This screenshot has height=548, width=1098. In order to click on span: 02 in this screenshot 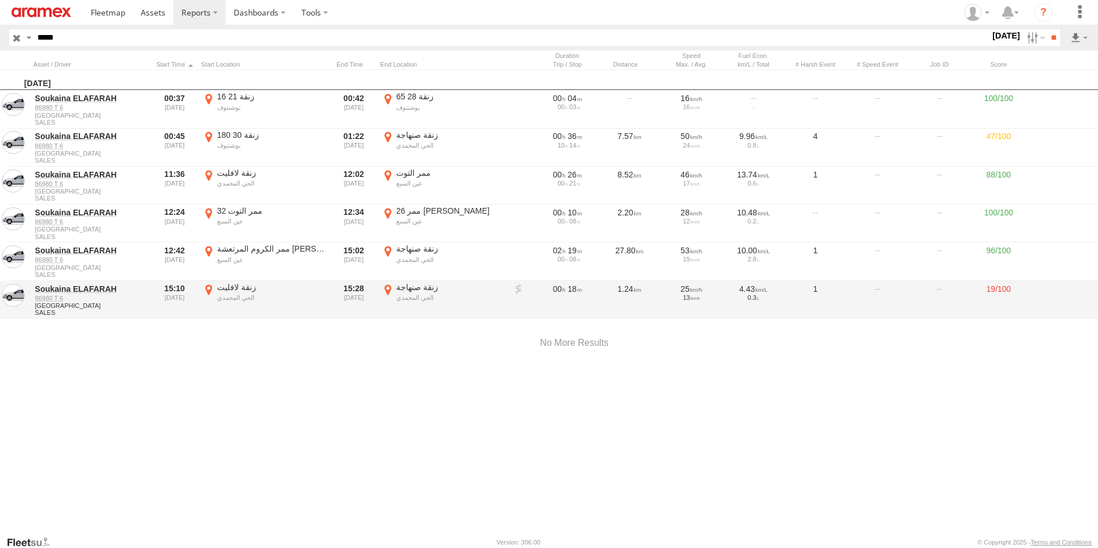, I will do `click(559, 250)`.